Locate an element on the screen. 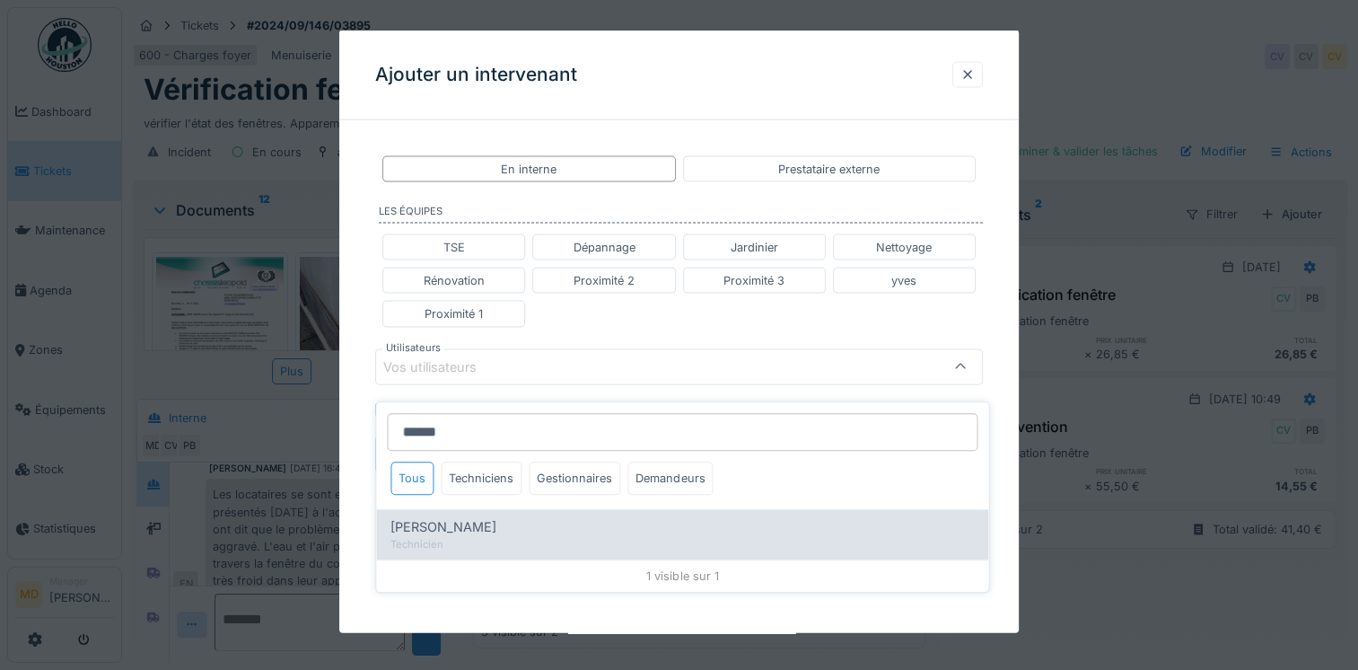 The width and height of the screenshot is (1358, 670). div: Tous is located at coordinates (412, 478).